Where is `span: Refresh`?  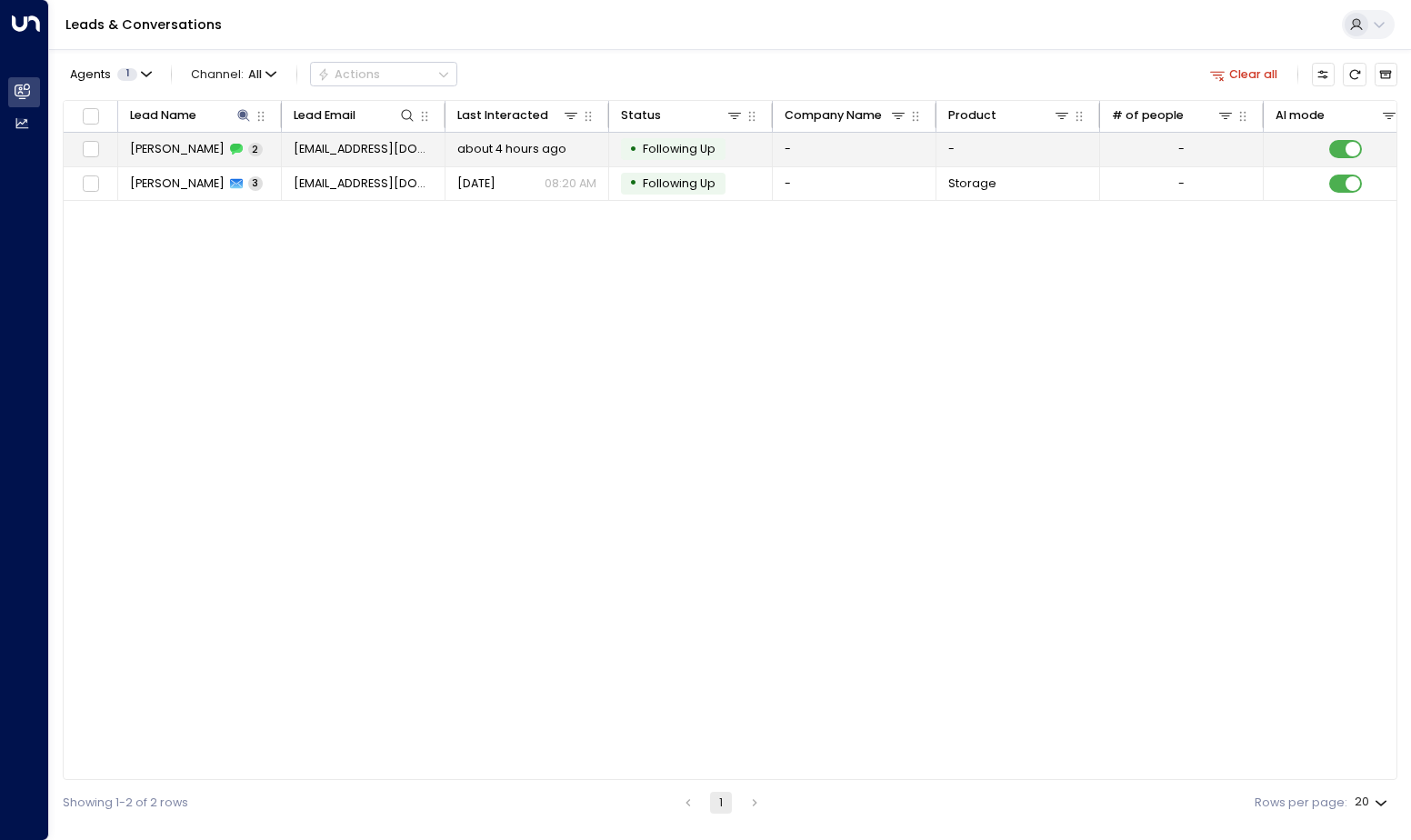 span: Refresh is located at coordinates (1353, 73).